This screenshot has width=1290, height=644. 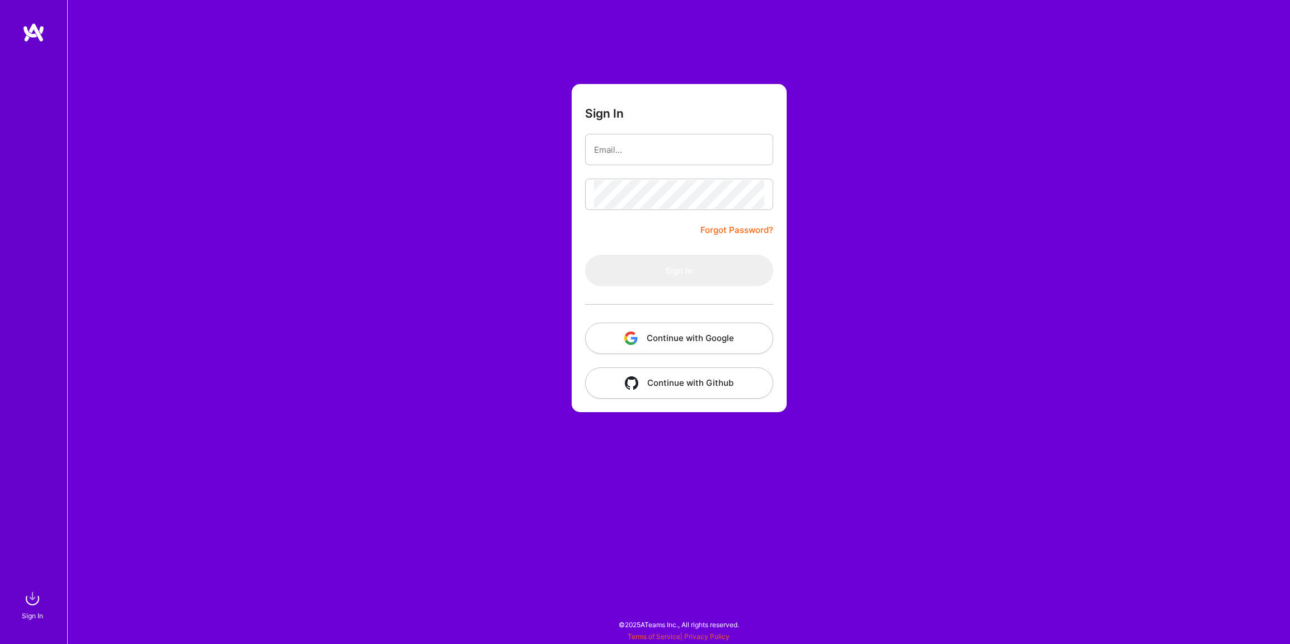 What do you see at coordinates (679, 149) in the screenshot?
I see `input: Email...` at bounding box center [679, 149].